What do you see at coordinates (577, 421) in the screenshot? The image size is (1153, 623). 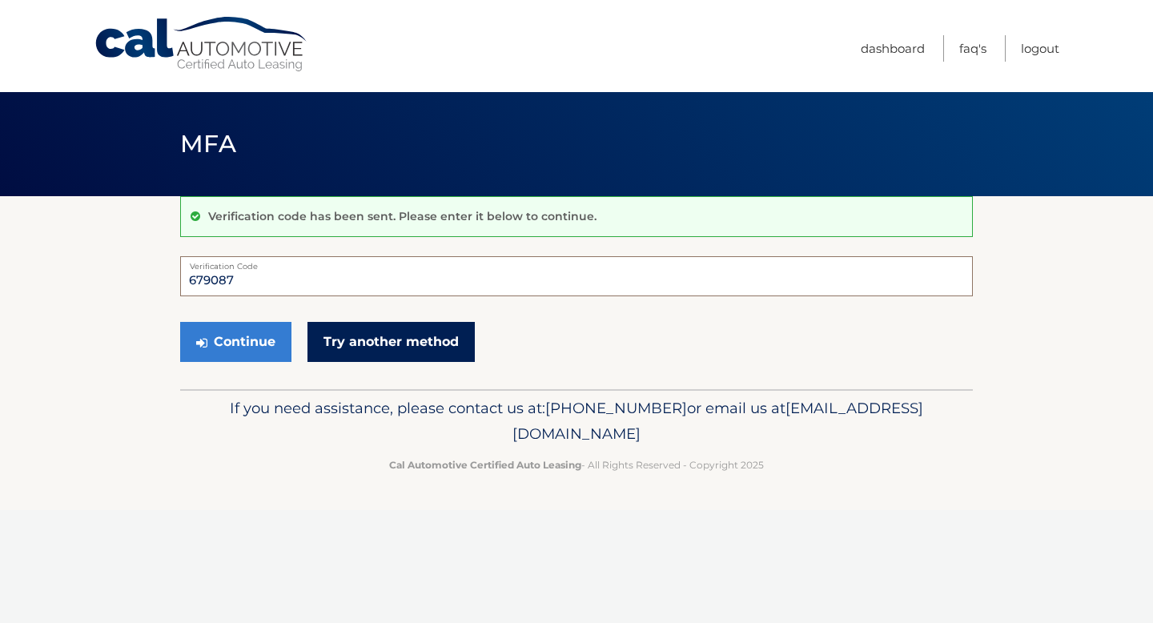 I see `p: If you need assistance, please contact us at: or email us at` at bounding box center [577, 421].